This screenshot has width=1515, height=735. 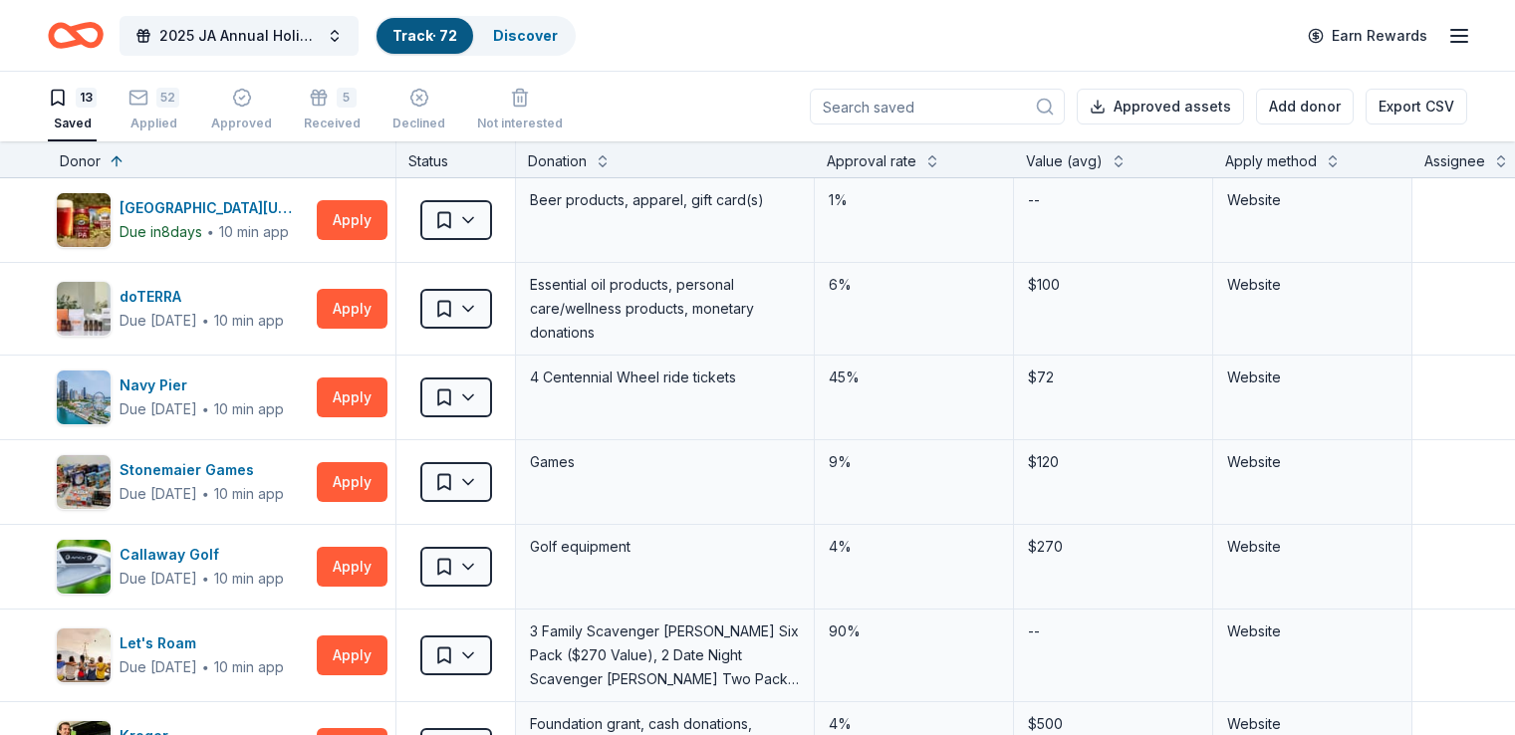 What do you see at coordinates (520, 111) in the screenshot?
I see `button: Not interested` at bounding box center [520, 111].